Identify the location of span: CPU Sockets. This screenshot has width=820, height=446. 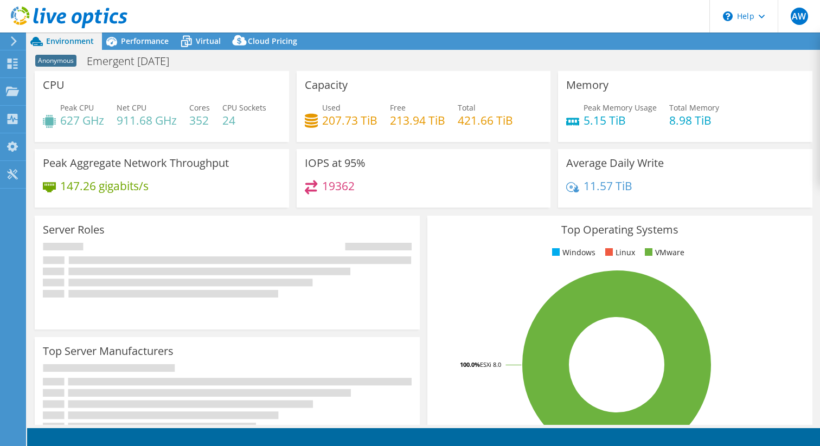
(244, 107).